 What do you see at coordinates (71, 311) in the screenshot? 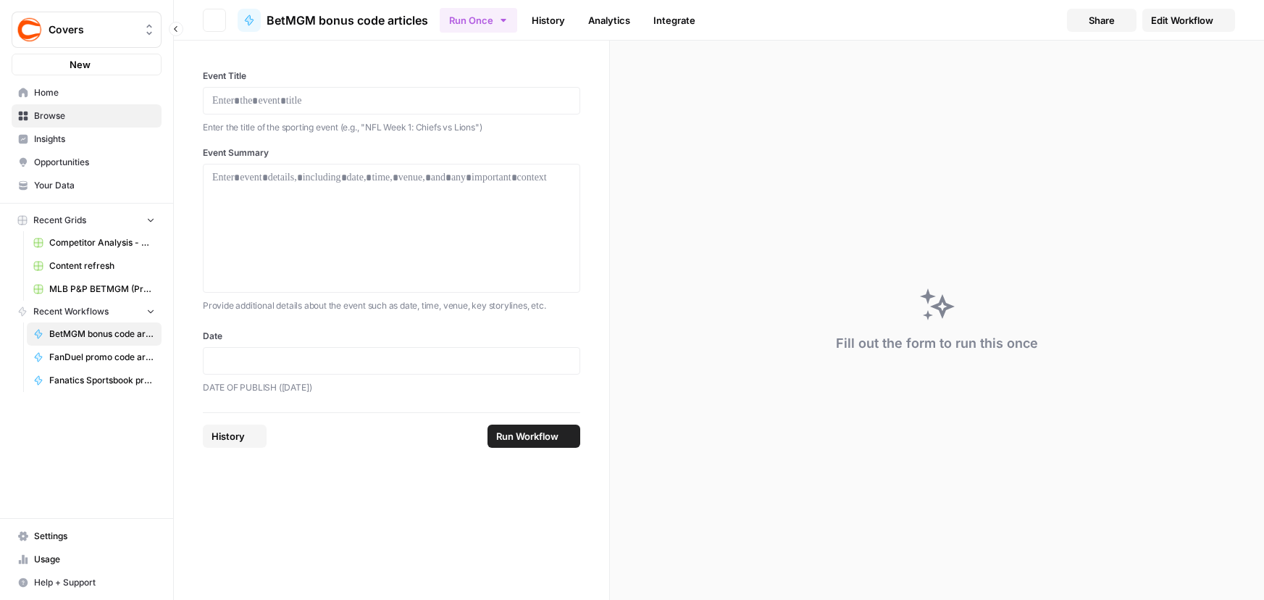
I see `span: Recent Workflows` at bounding box center [71, 311].